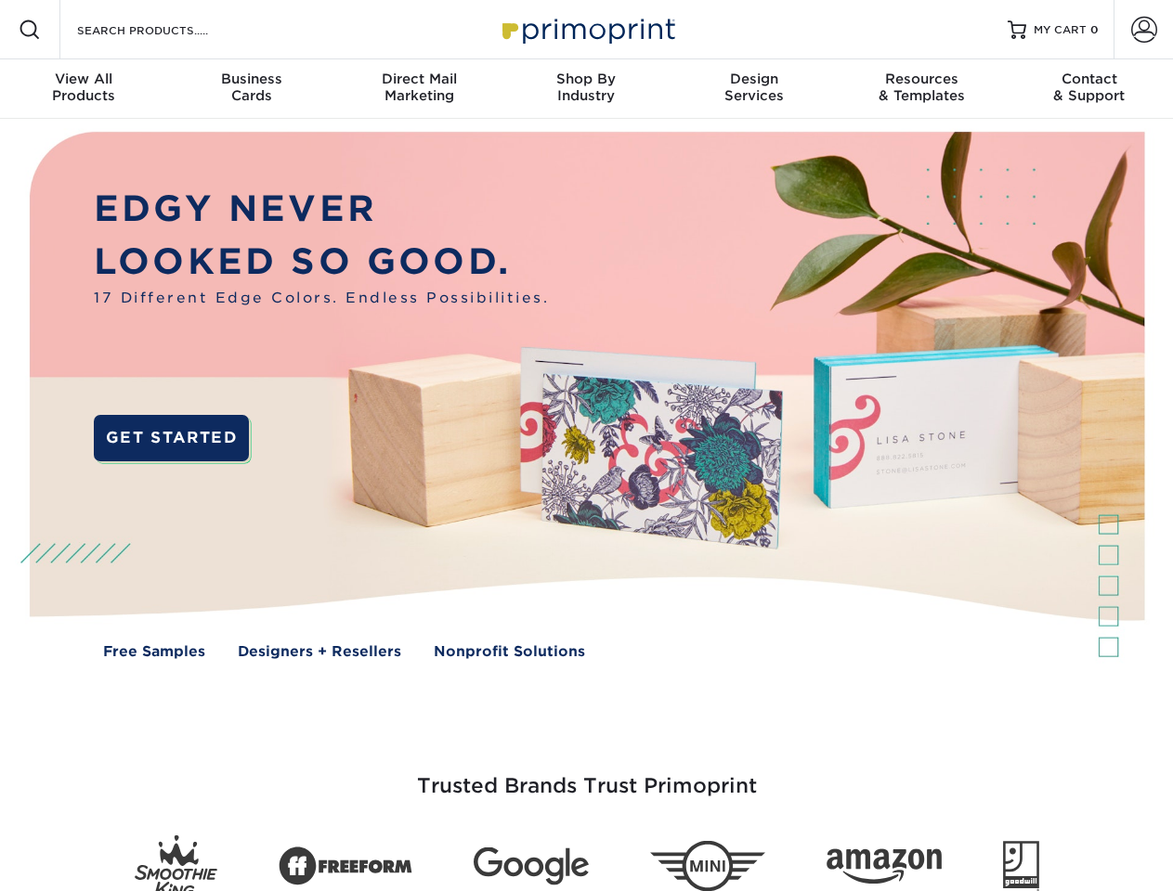  Describe the element at coordinates (321, 262) in the screenshot. I see `p: LOOKED SO GOOD.` at that location.